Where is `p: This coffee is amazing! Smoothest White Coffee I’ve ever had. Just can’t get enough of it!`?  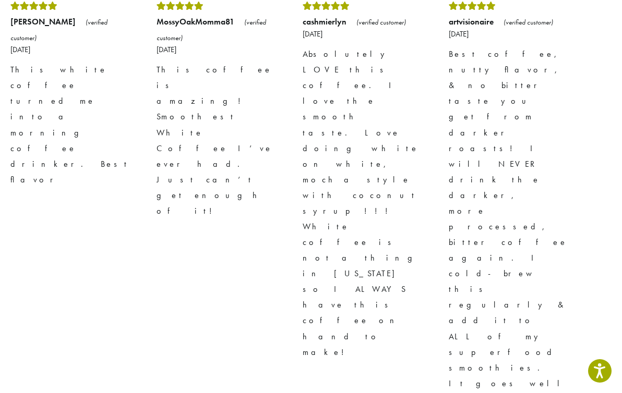 p: This coffee is amazing! Smoothest White Coffee I’ve ever had. Just can’t get enough of it! is located at coordinates (216, 140).